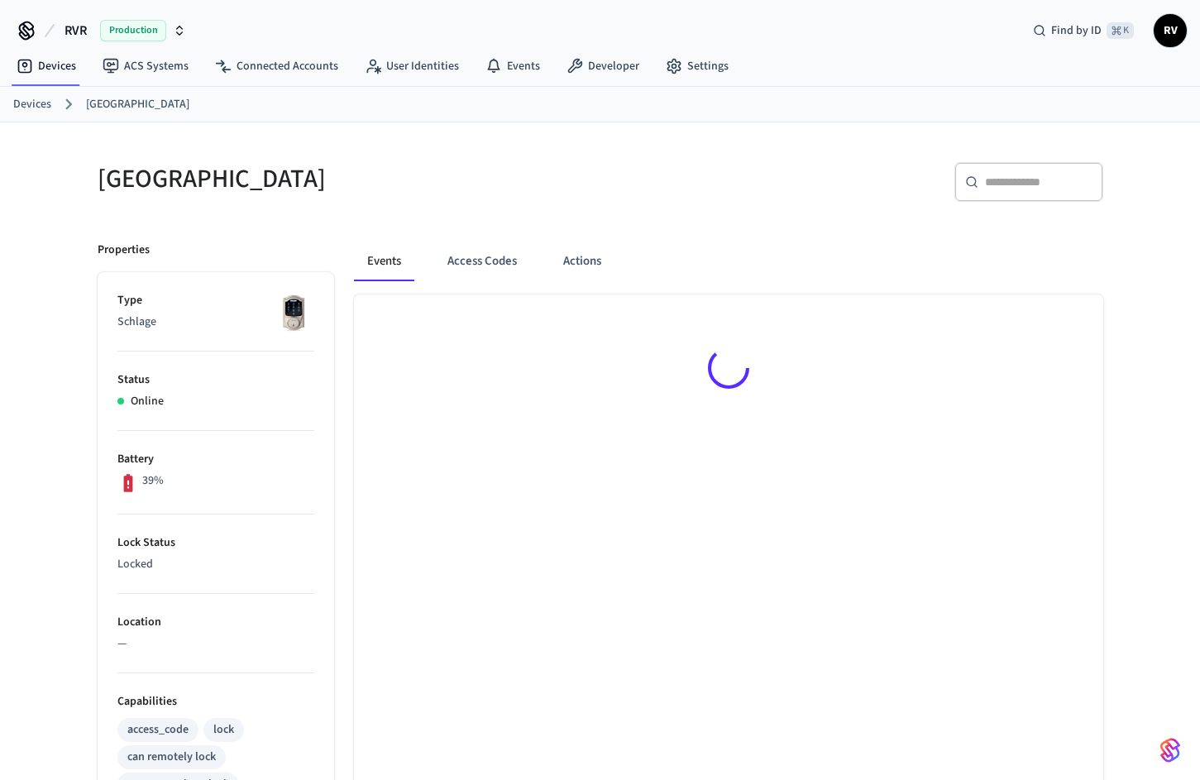 The height and width of the screenshot is (780, 1200). Describe the element at coordinates (216, 622) in the screenshot. I see `p: Location` at that location.